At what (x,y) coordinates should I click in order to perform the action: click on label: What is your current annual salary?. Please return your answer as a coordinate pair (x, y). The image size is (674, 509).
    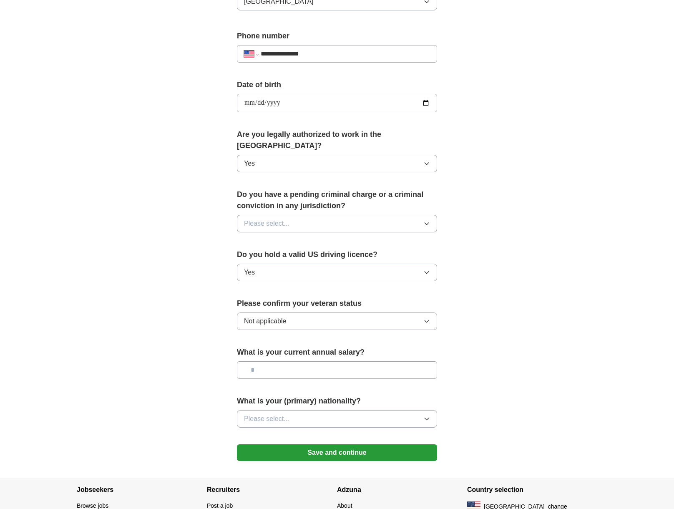
    Looking at the image, I should click on (337, 352).